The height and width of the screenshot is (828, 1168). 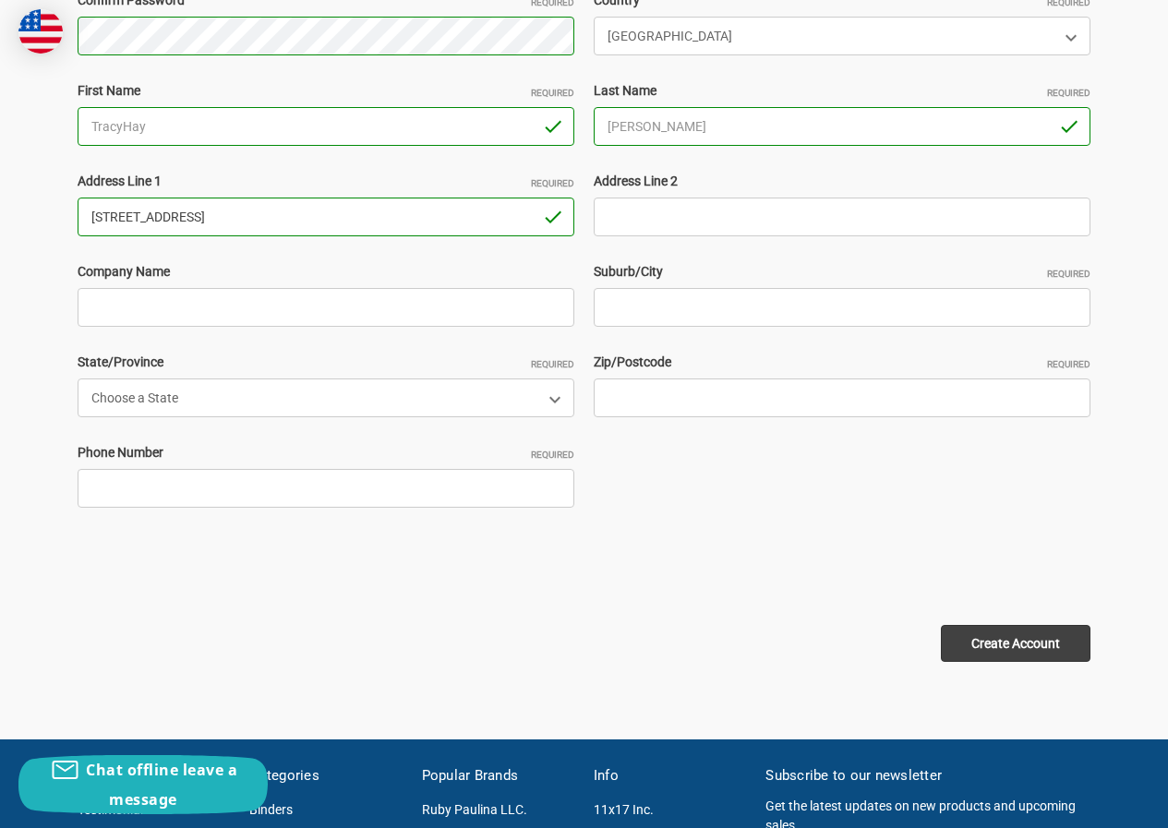 I want to click on img: duty and tax information for United States, so click(x=41, y=31).